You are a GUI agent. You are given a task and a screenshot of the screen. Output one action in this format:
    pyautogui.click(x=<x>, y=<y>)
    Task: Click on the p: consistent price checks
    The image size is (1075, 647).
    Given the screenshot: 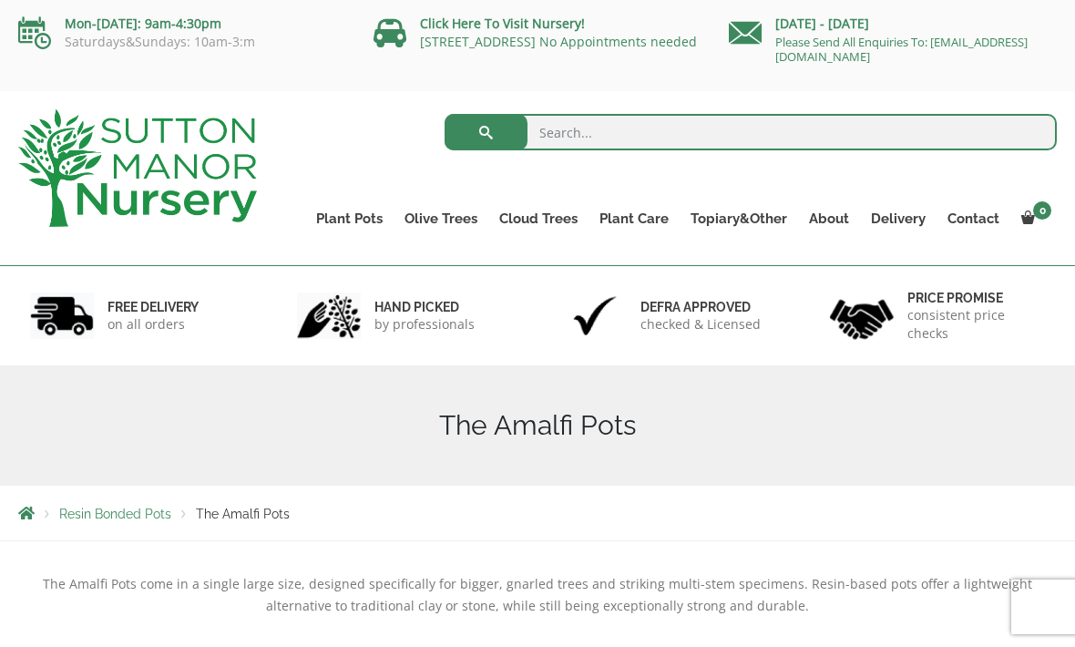 What is the action you would take?
    pyautogui.click(x=976, y=324)
    